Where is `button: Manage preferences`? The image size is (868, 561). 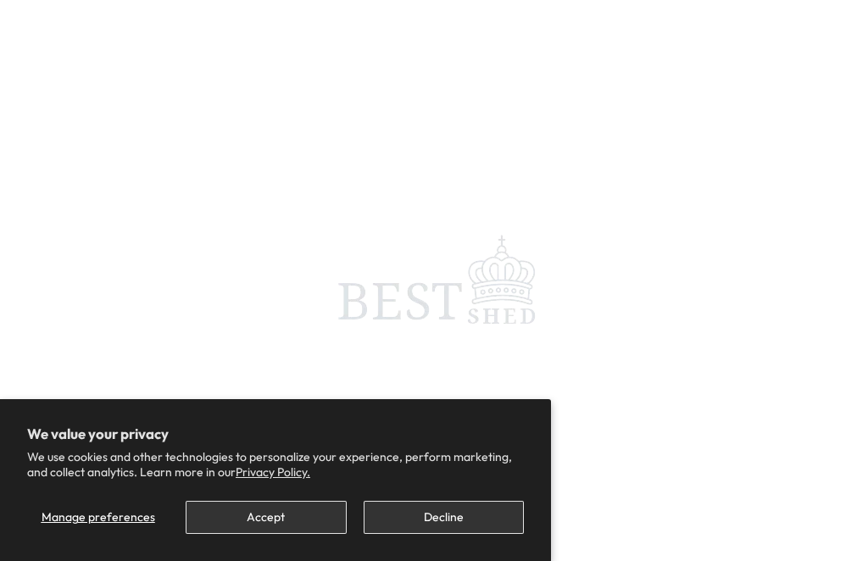 button: Manage preferences is located at coordinates (97, 517).